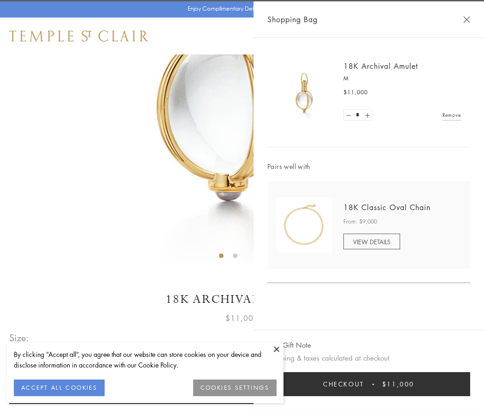  I want to click on img: 18K Archival Amulet, so click(305, 92).